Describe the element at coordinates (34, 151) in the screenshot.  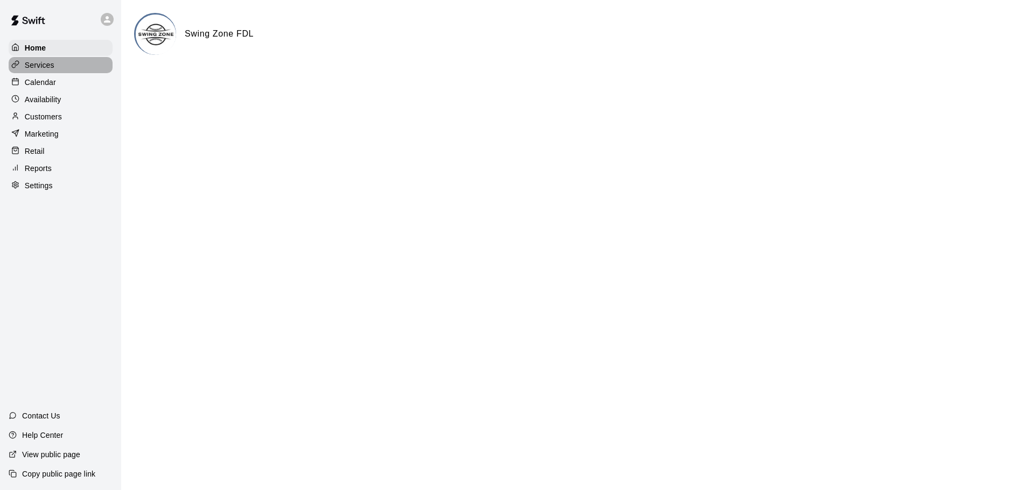
I see `p: Retail` at that location.